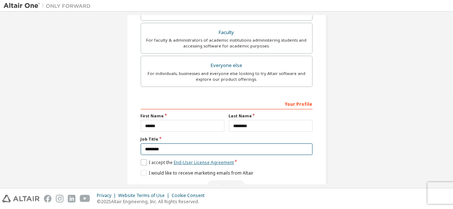  What do you see at coordinates (227, 33) in the screenshot?
I see `div: Faculty` at bounding box center [227, 33].